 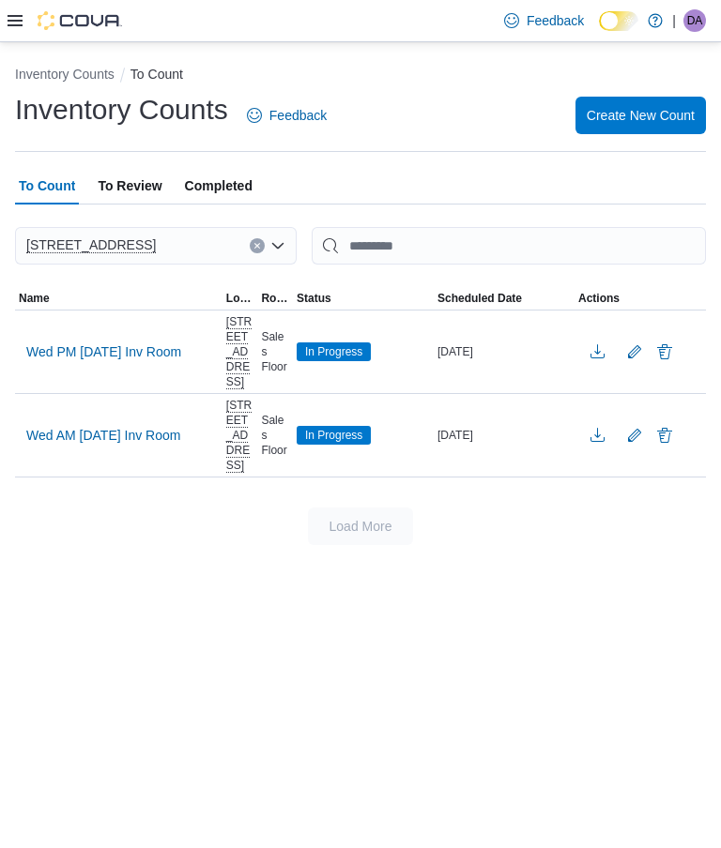 I want to click on button: Open list of options, so click(x=278, y=246).